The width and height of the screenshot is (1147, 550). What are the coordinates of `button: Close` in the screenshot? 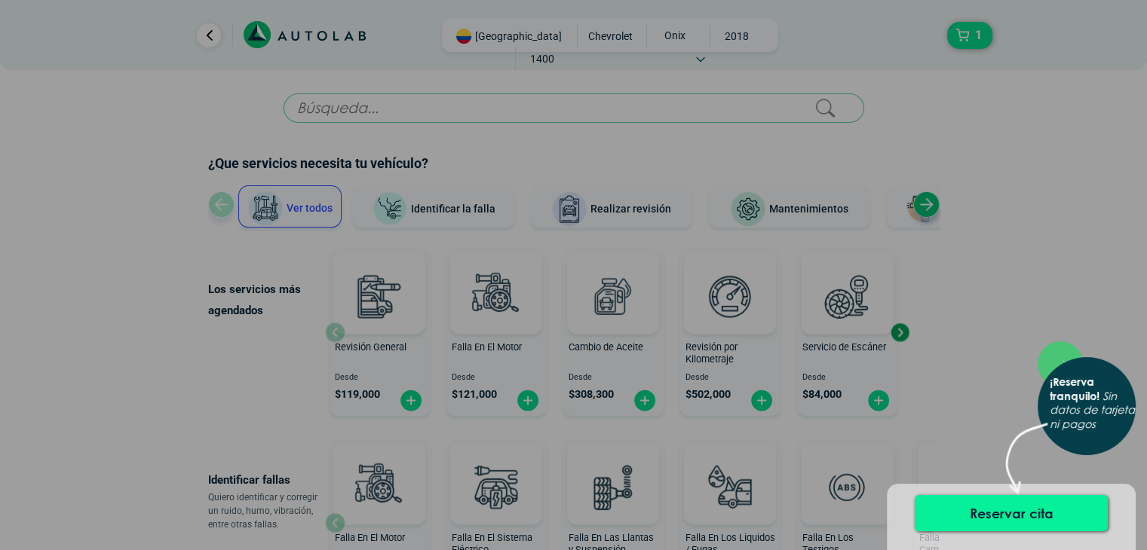 It's located at (1066, 363).